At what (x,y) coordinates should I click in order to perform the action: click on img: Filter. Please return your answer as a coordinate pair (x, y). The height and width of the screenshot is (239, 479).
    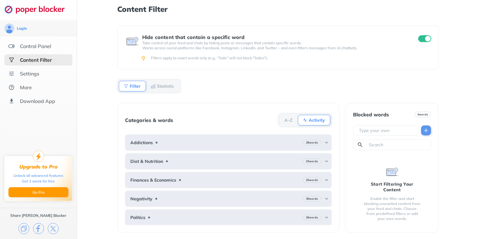
    Looking at the image, I should click on (126, 86).